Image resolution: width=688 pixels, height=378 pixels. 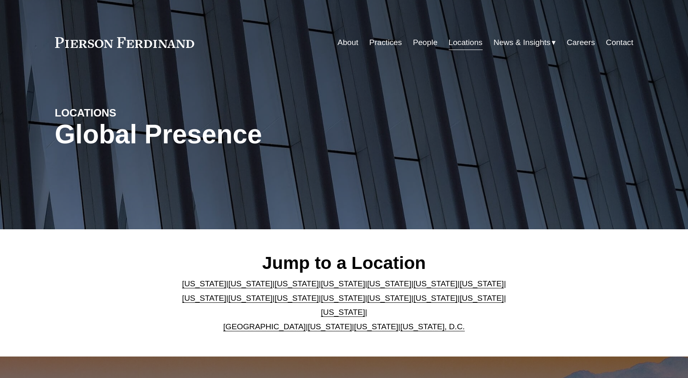 What do you see at coordinates (620, 43) in the screenshot?
I see `a: Contact` at bounding box center [620, 43].